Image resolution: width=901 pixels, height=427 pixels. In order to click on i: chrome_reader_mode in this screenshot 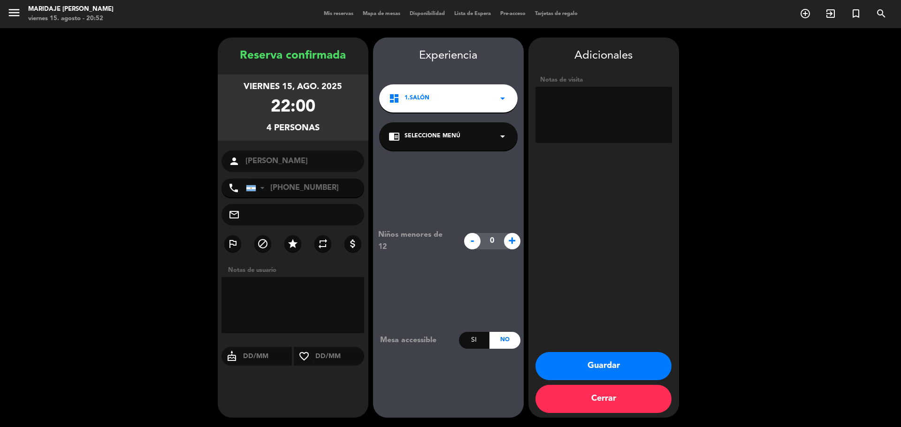, I will do `click(394, 136)`.